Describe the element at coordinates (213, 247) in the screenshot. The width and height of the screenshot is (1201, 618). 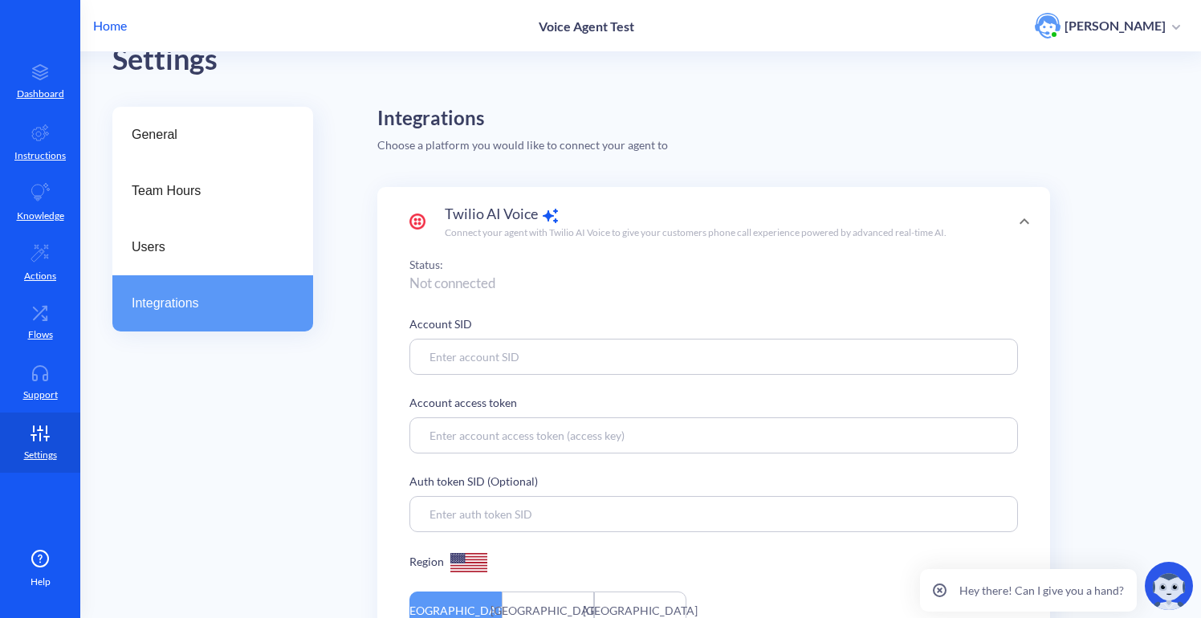
I see `div: Users` at that location.